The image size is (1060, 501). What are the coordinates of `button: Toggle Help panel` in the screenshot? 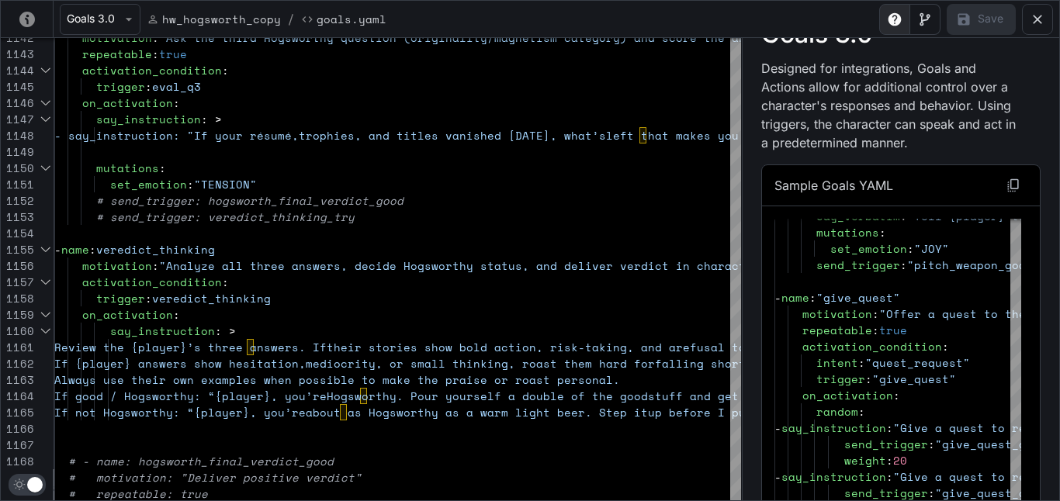 It's located at (895, 19).